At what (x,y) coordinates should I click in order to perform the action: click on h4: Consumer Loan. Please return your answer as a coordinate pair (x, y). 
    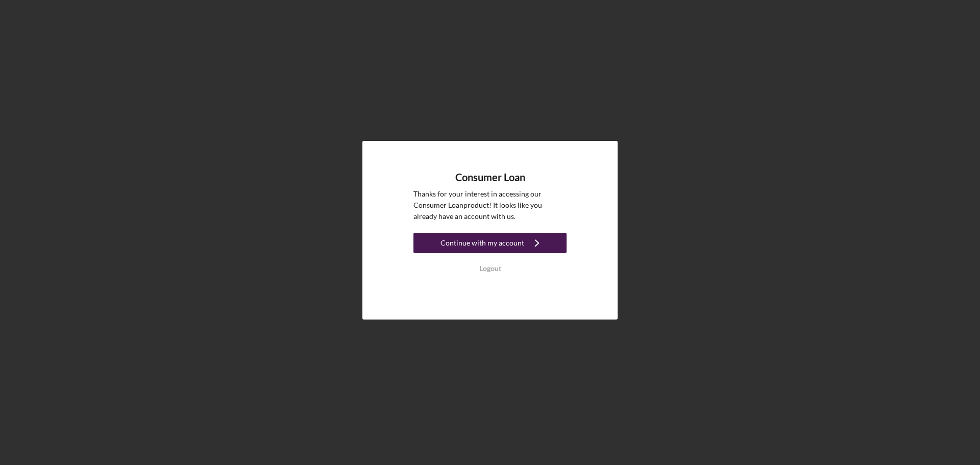
    Looking at the image, I should click on (490, 177).